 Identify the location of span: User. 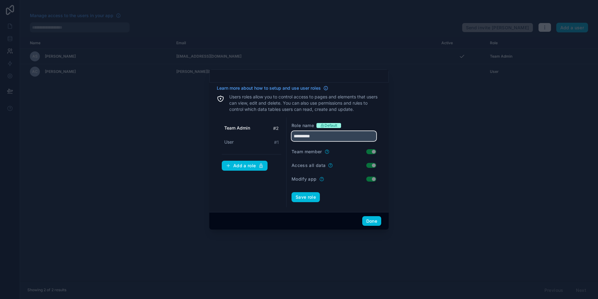
(229, 142).